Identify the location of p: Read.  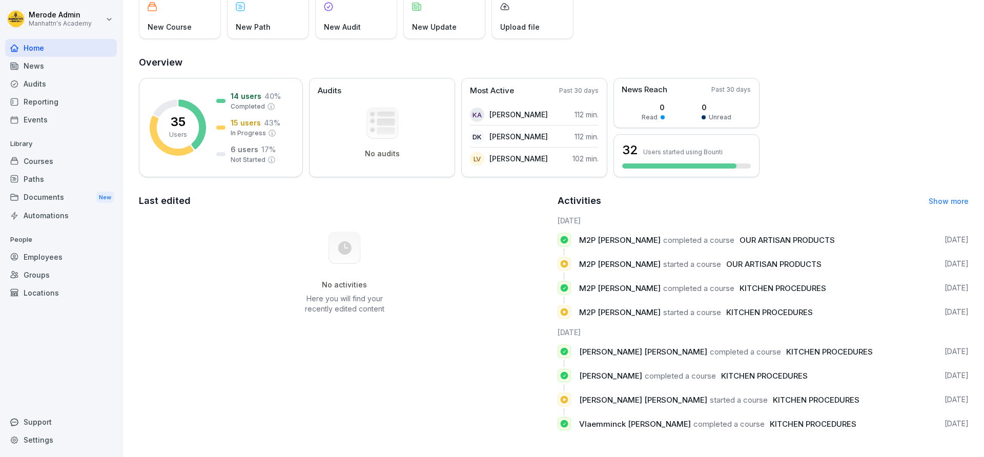
(649, 117).